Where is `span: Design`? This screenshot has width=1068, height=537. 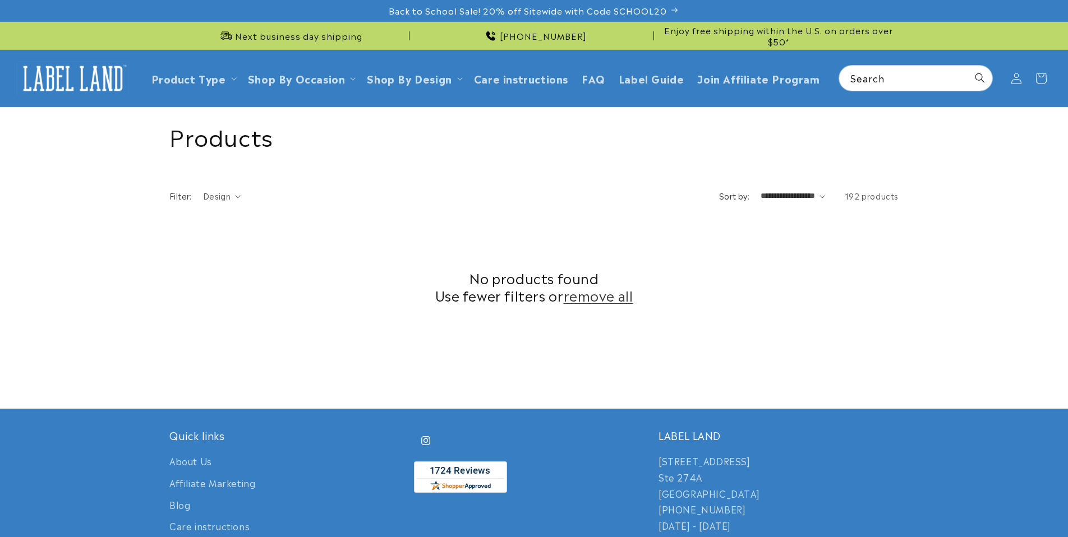
span: Design is located at coordinates (216, 196).